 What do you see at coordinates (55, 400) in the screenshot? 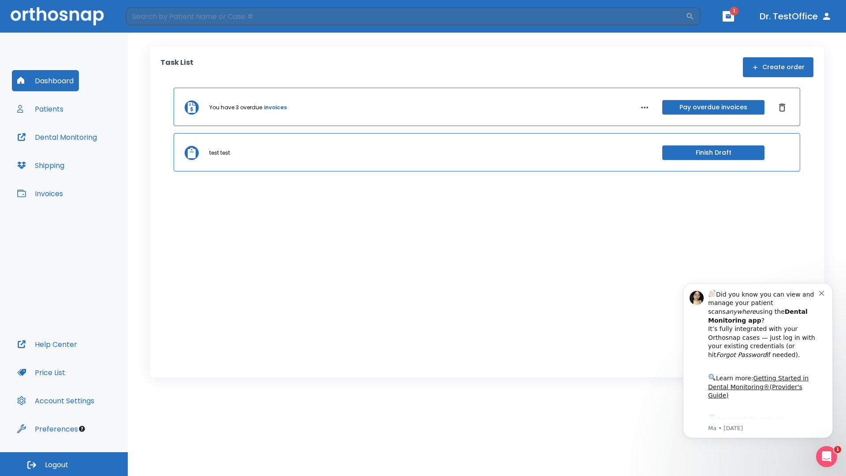
I see `button: Account Settings` at bounding box center [55, 400].